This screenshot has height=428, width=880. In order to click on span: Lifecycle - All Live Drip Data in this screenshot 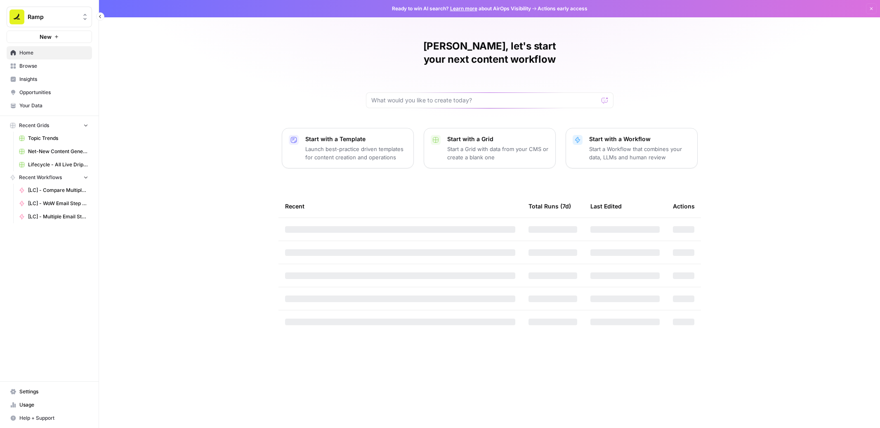, I will do `click(58, 165)`.